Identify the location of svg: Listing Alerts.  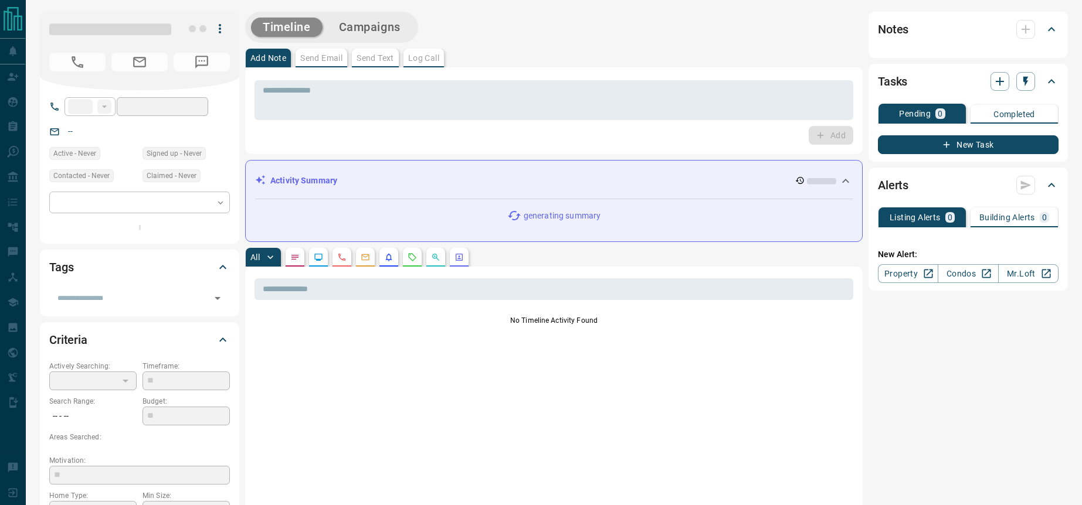
(389, 257).